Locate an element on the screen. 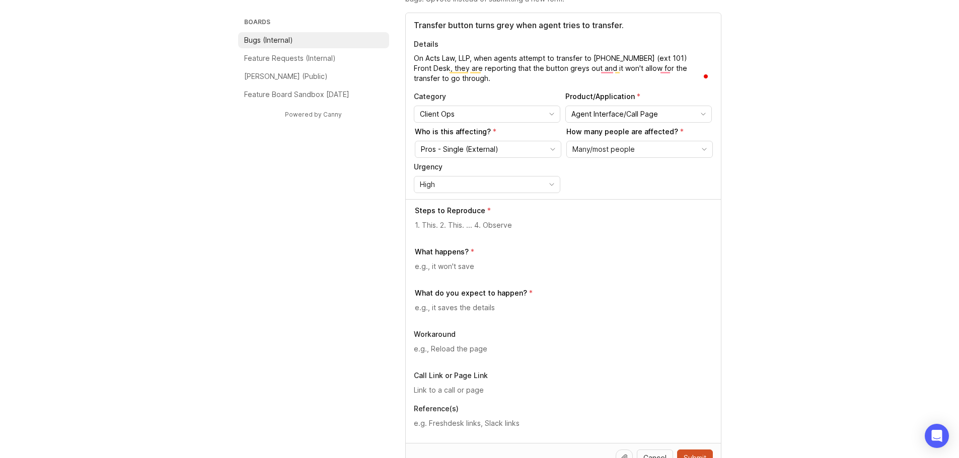  input: Pros - Single (External) is located at coordinates (482, 149).